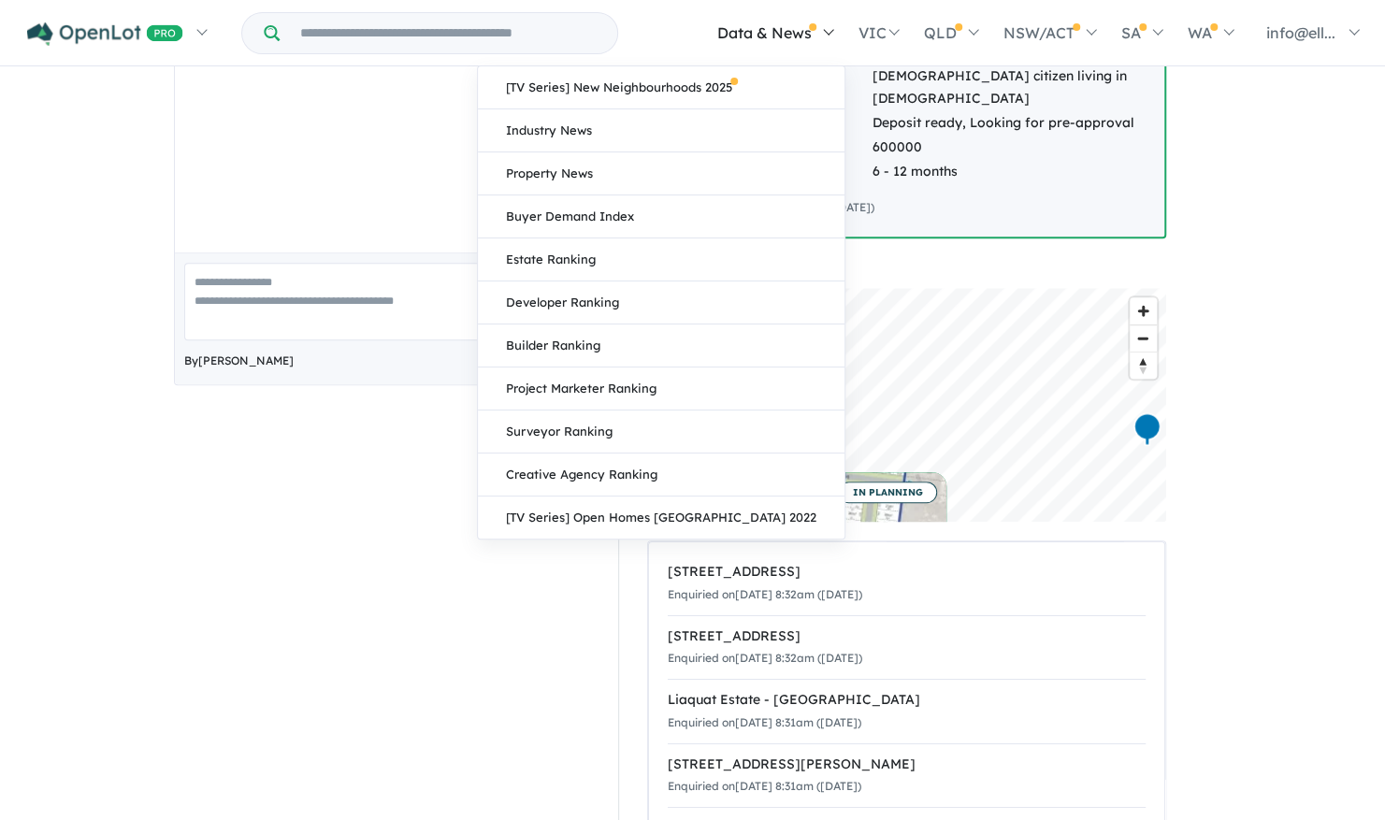 Image resolution: width=1385 pixels, height=820 pixels. Describe the element at coordinates (906, 266) in the screenshot. I see `div: Recent Activities:` at that location.